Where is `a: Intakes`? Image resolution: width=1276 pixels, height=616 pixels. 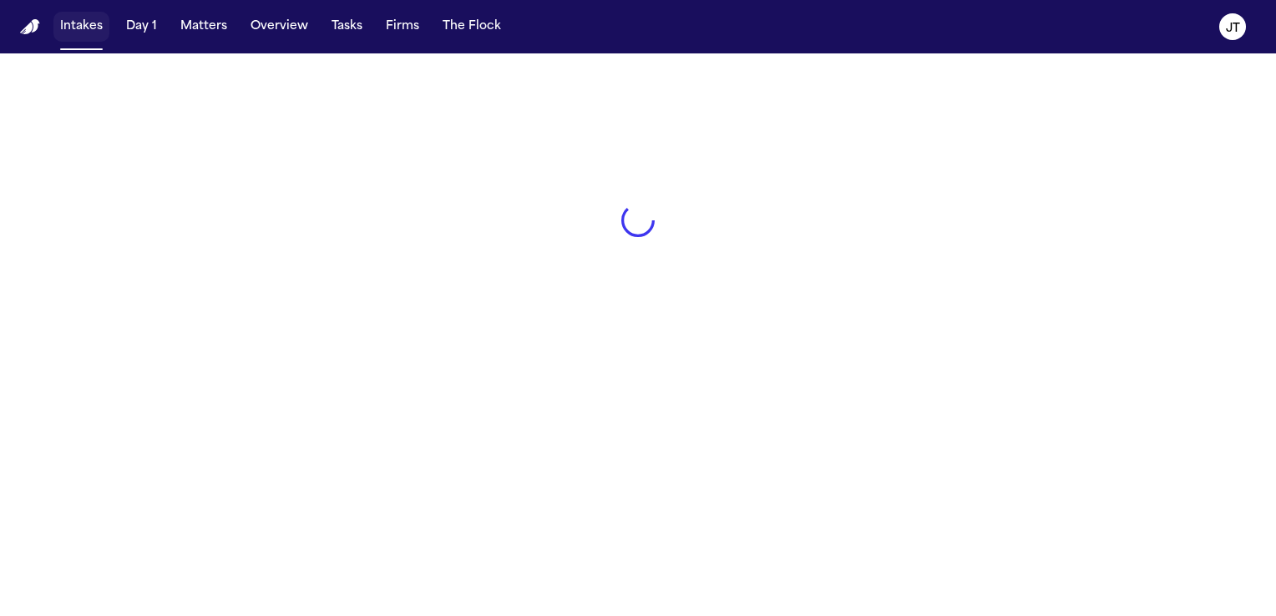 a: Intakes is located at coordinates (81, 27).